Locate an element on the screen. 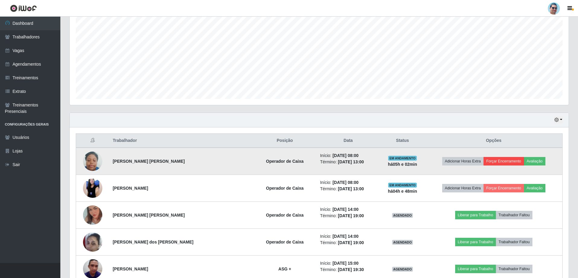 The width and height of the screenshot is (578, 278). img: 1658953242663.jpeg is located at coordinates (93, 241).